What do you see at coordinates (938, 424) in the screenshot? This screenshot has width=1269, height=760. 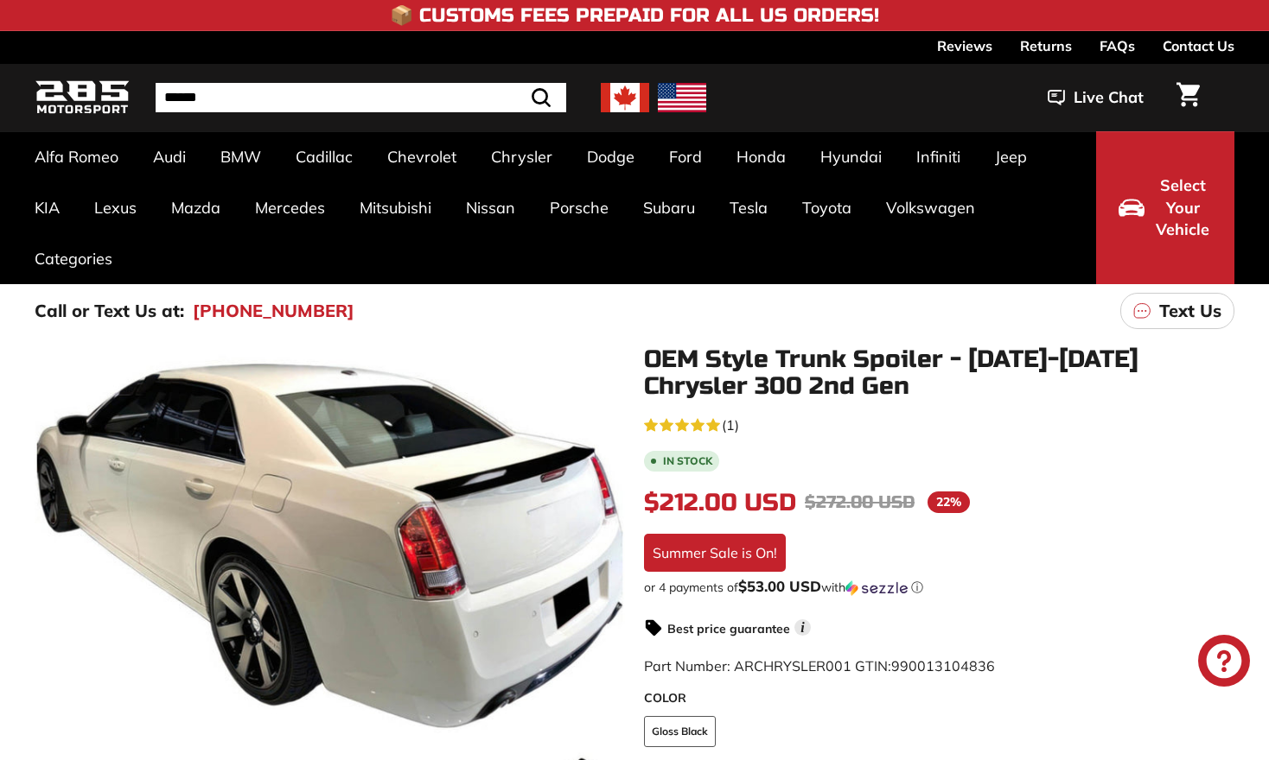 I see `a: 5.0 rating (1 votes)` at bounding box center [938, 424].